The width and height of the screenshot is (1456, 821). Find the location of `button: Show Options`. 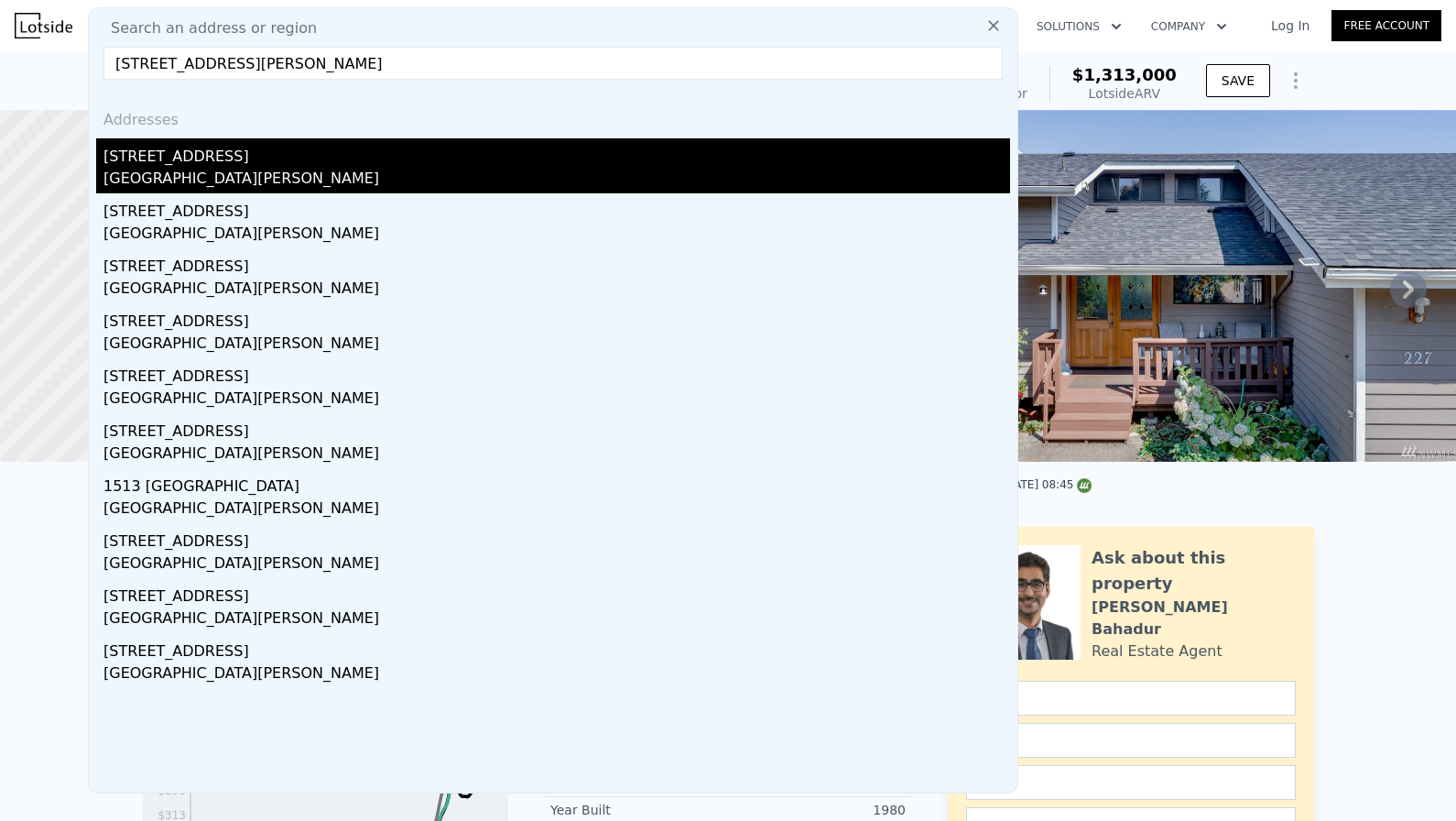

button: Show Options is located at coordinates (1295, 80).